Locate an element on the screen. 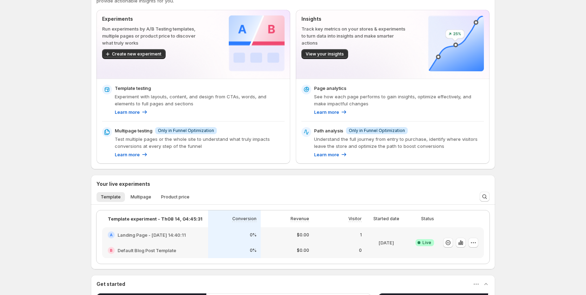  span: View your insights is located at coordinates (325, 54).